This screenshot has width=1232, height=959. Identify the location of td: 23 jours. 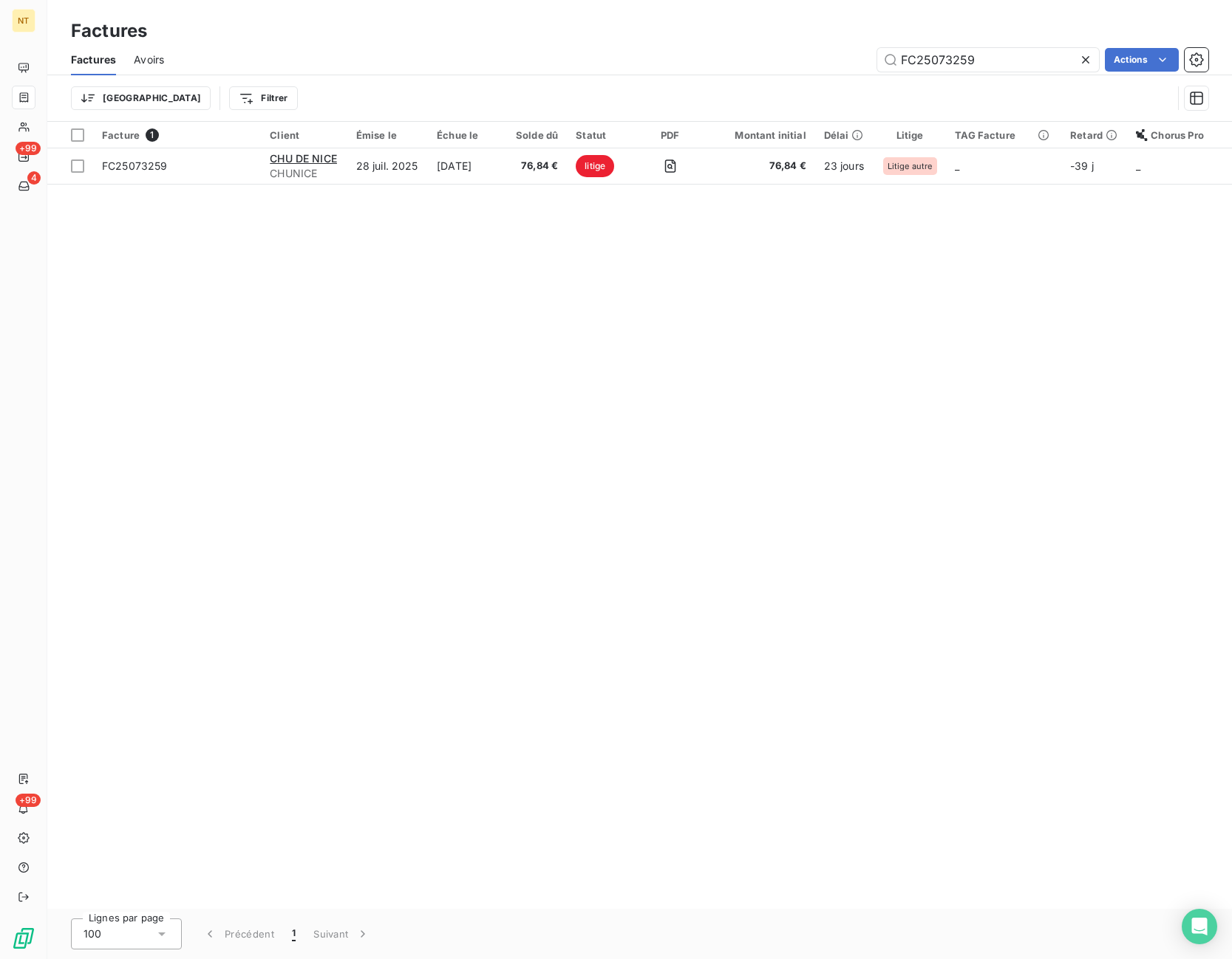
(844, 167).